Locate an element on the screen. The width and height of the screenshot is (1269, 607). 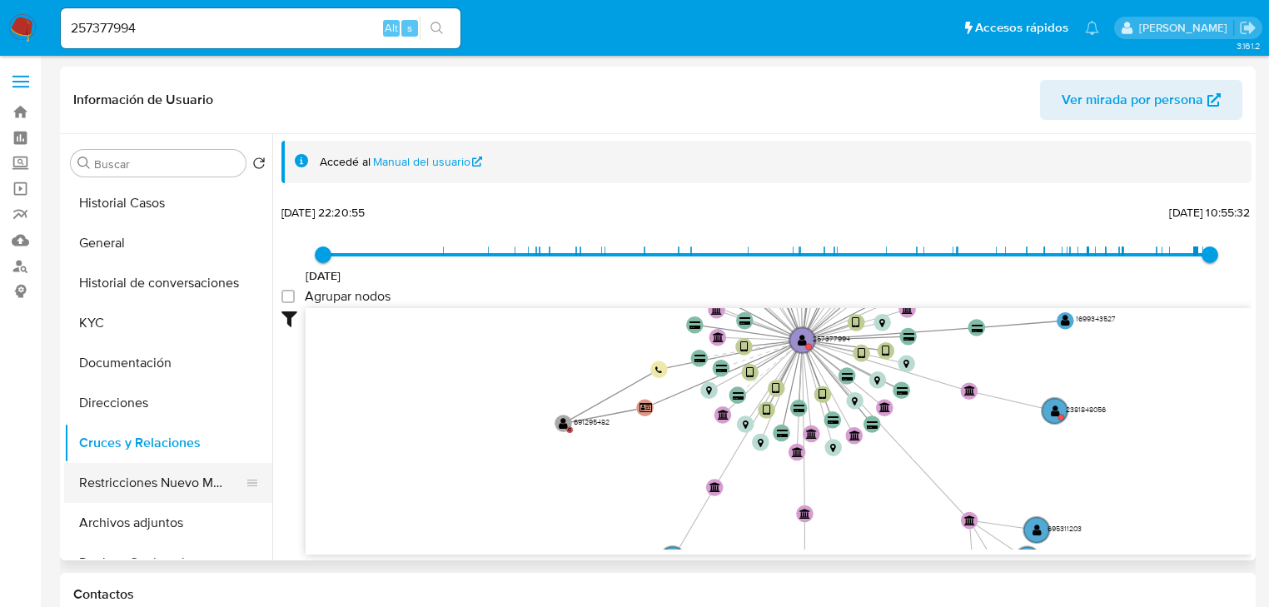
text: 695311203 is located at coordinates (1064, 528).